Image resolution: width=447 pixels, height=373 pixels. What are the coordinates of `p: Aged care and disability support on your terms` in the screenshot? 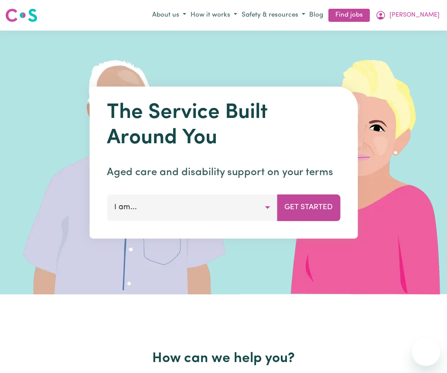 It's located at (223, 172).